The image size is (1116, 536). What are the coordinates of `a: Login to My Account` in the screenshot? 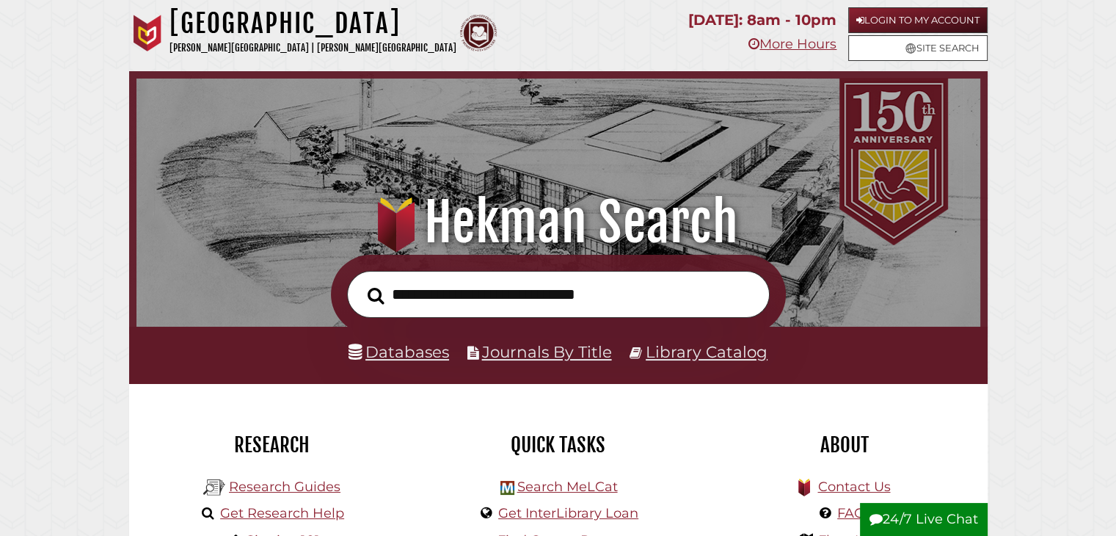 It's located at (918, 20).